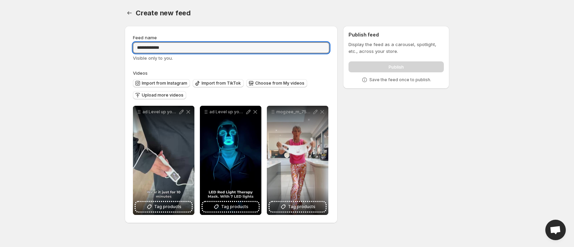 This screenshot has height=247, width=574. Describe the element at coordinates (164, 83) in the screenshot. I see `span: Import from Instagram` at that location.